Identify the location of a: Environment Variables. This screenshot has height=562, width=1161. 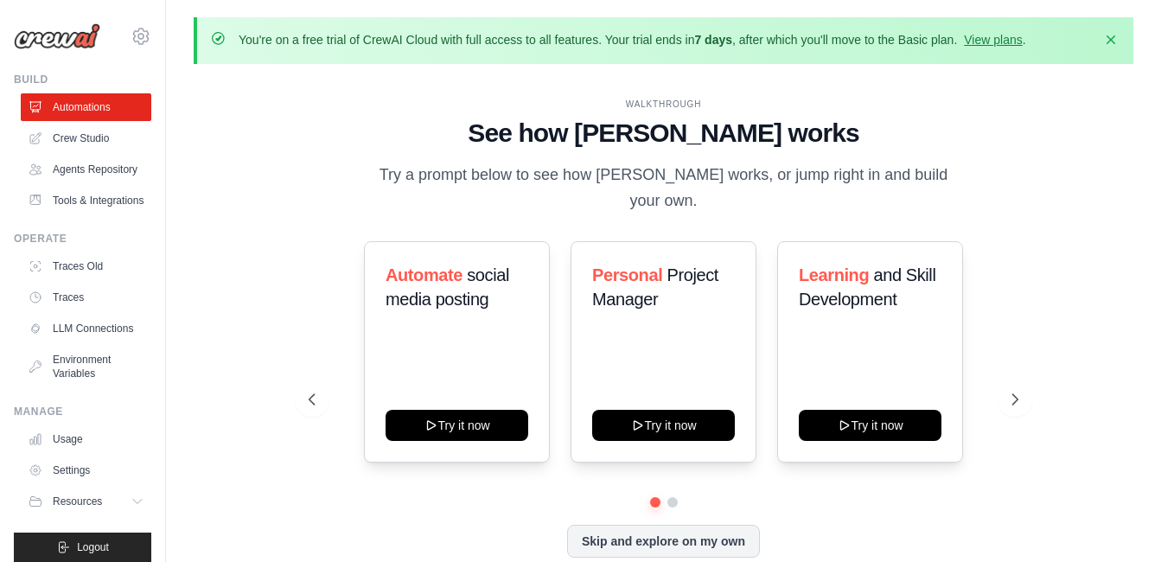
(86, 367).